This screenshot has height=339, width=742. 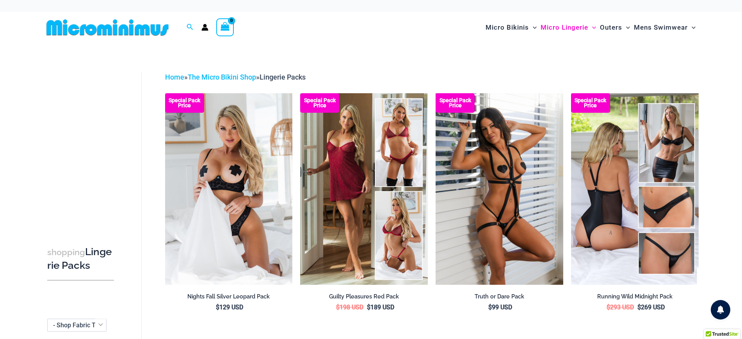 I want to click on bdi: 198 USD, so click(x=350, y=307).